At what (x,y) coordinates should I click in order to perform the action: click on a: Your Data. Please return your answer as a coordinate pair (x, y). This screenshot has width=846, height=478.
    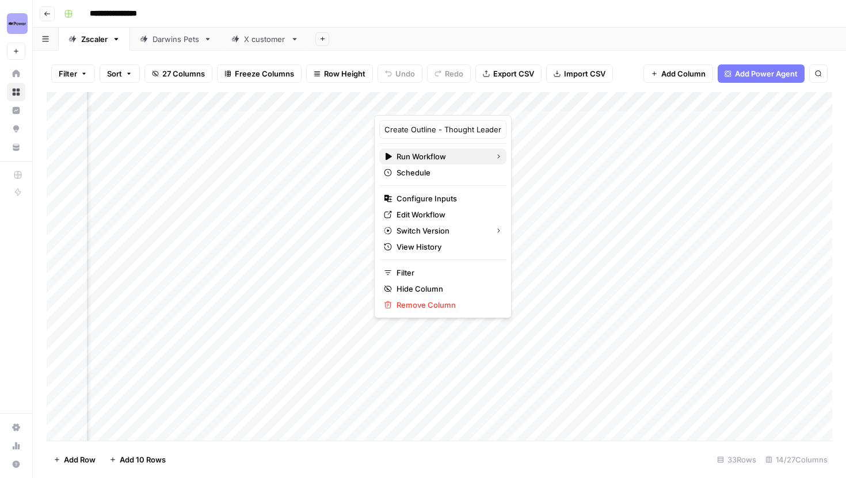
    Looking at the image, I should click on (16, 147).